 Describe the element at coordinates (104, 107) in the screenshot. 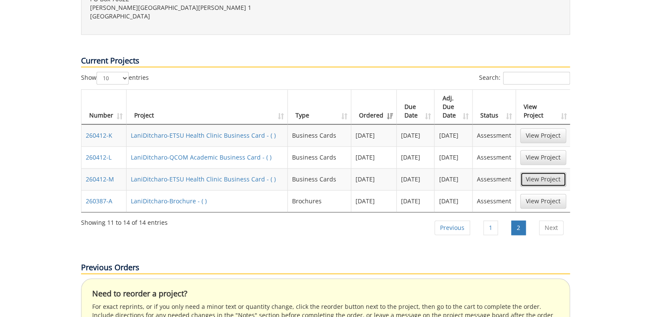

I see `th: Number: activate to sort column ascending` at that location.